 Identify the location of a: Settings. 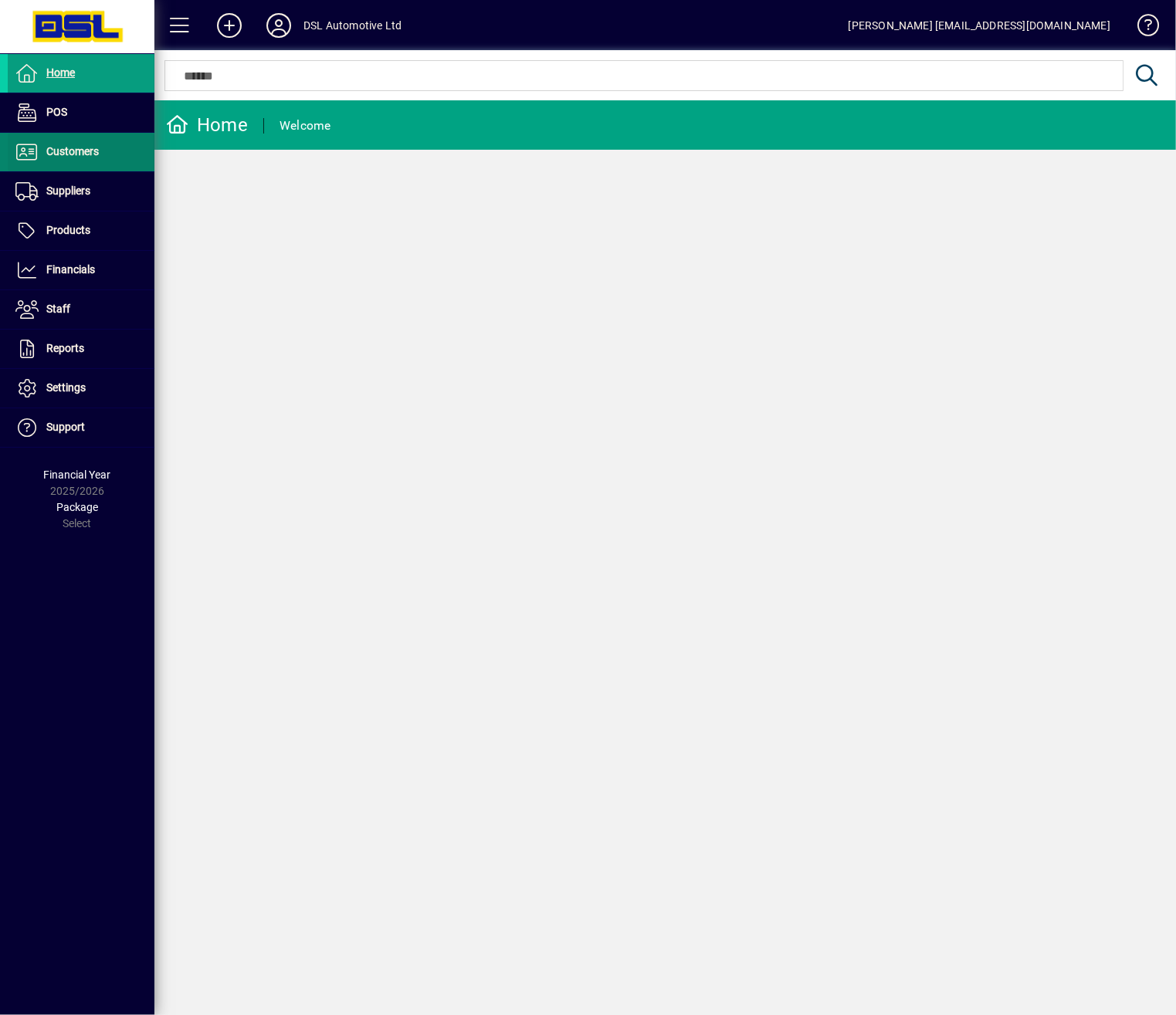
(81, 389).